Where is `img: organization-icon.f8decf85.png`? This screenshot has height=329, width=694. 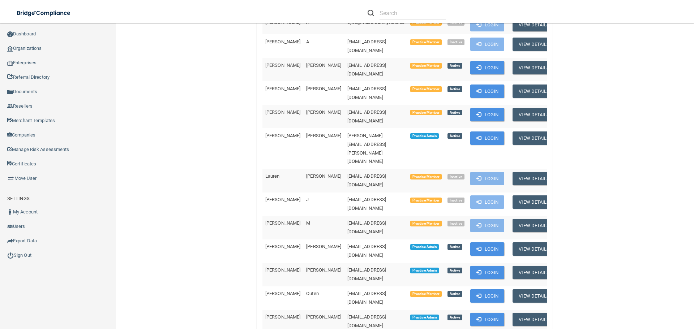 img: organization-icon.f8decf85.png is located at coordinates (10, 49).